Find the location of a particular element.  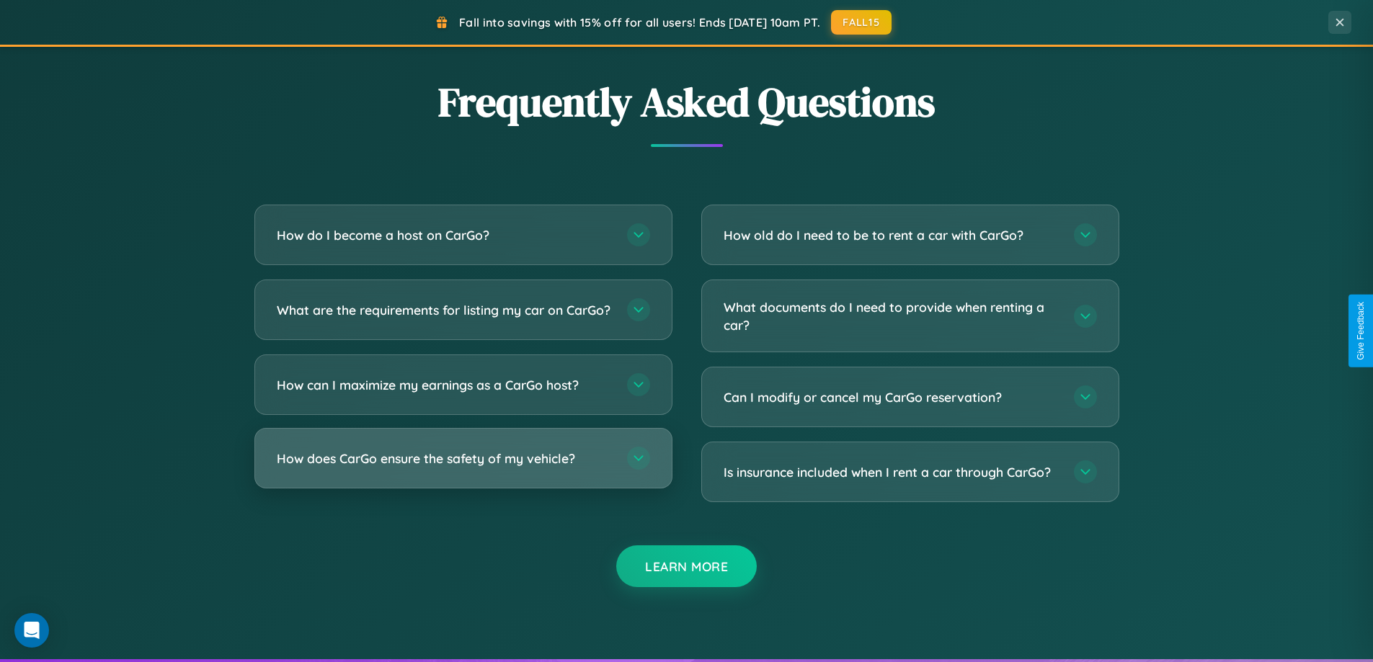

div: Give Feedback is located at coordinates (1361, 331).